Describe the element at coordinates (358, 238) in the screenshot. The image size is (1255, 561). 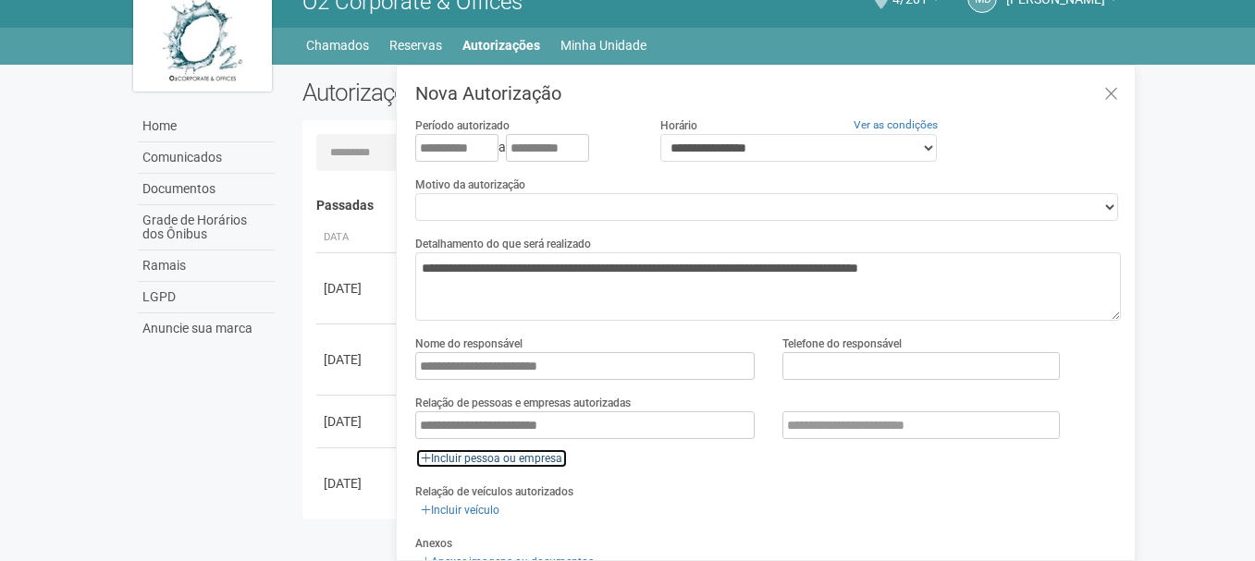
I see `th: Data` at that location.